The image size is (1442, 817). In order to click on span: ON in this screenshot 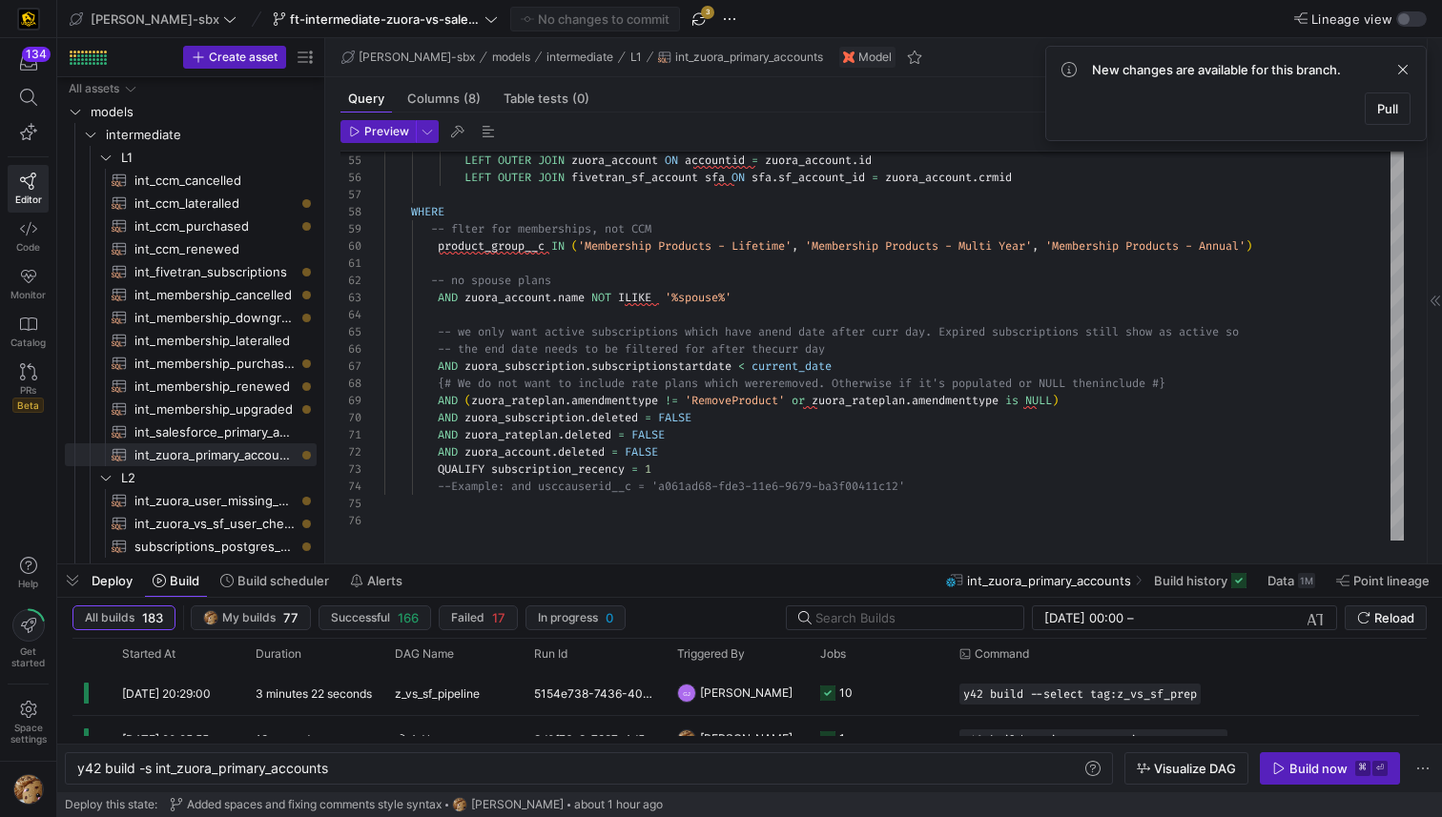, I will do `click(671, 160)`.